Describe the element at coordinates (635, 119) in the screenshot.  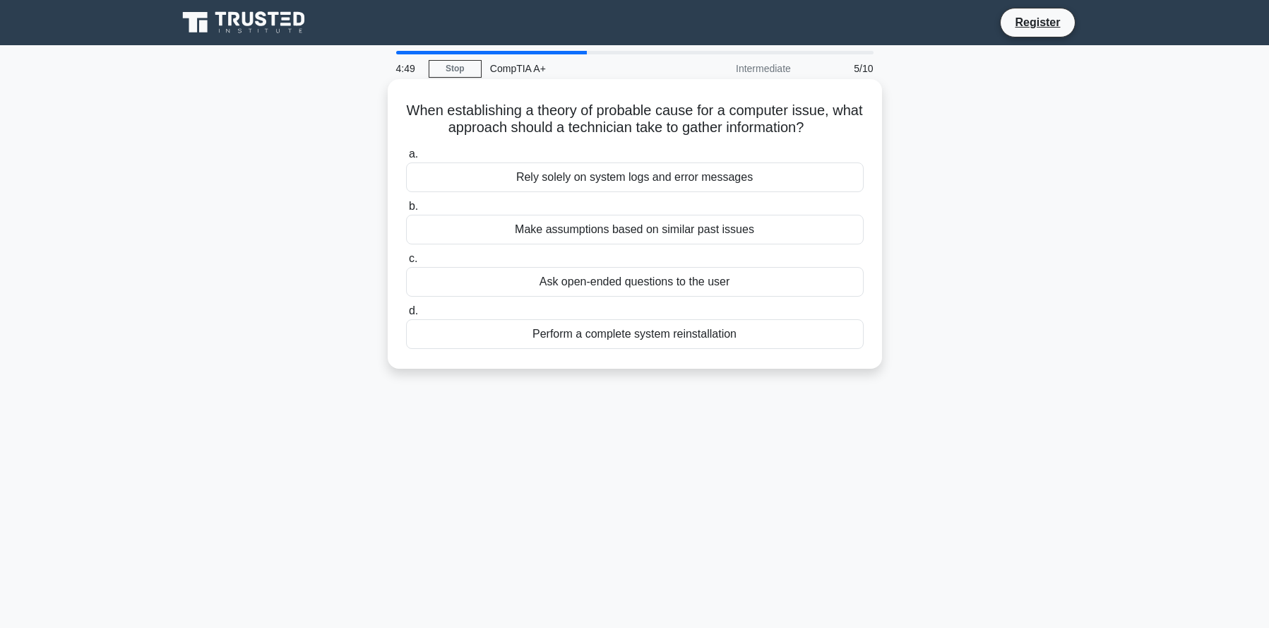
I see `h5: When establishing a theory of probable cause for a computer issue, what approach should a technic...` at that location.